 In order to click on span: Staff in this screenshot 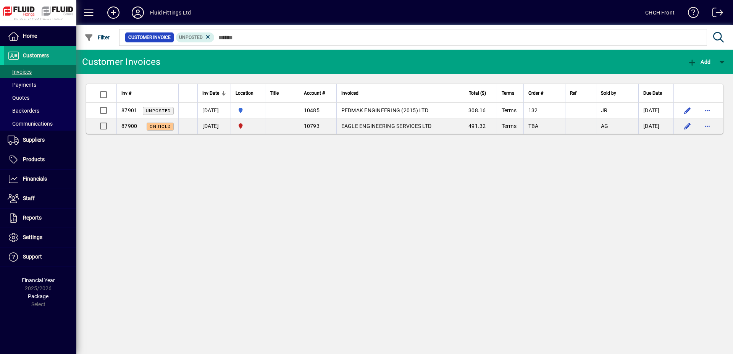, I will do `click(29, 198)`.